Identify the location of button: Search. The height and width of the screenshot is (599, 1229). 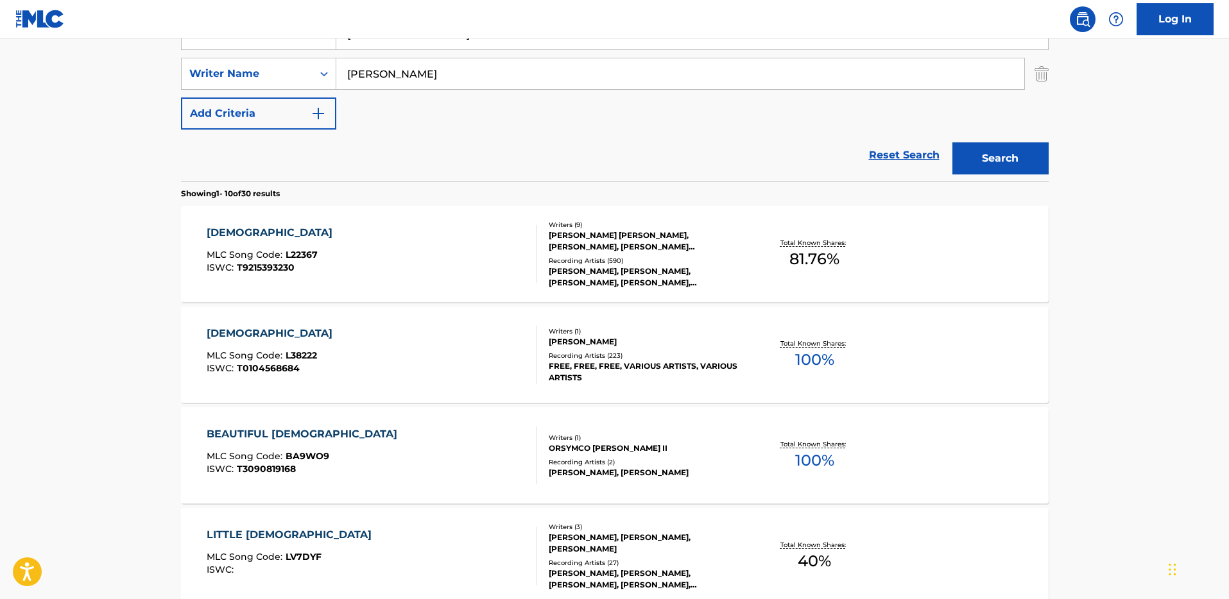
(1000, 158).